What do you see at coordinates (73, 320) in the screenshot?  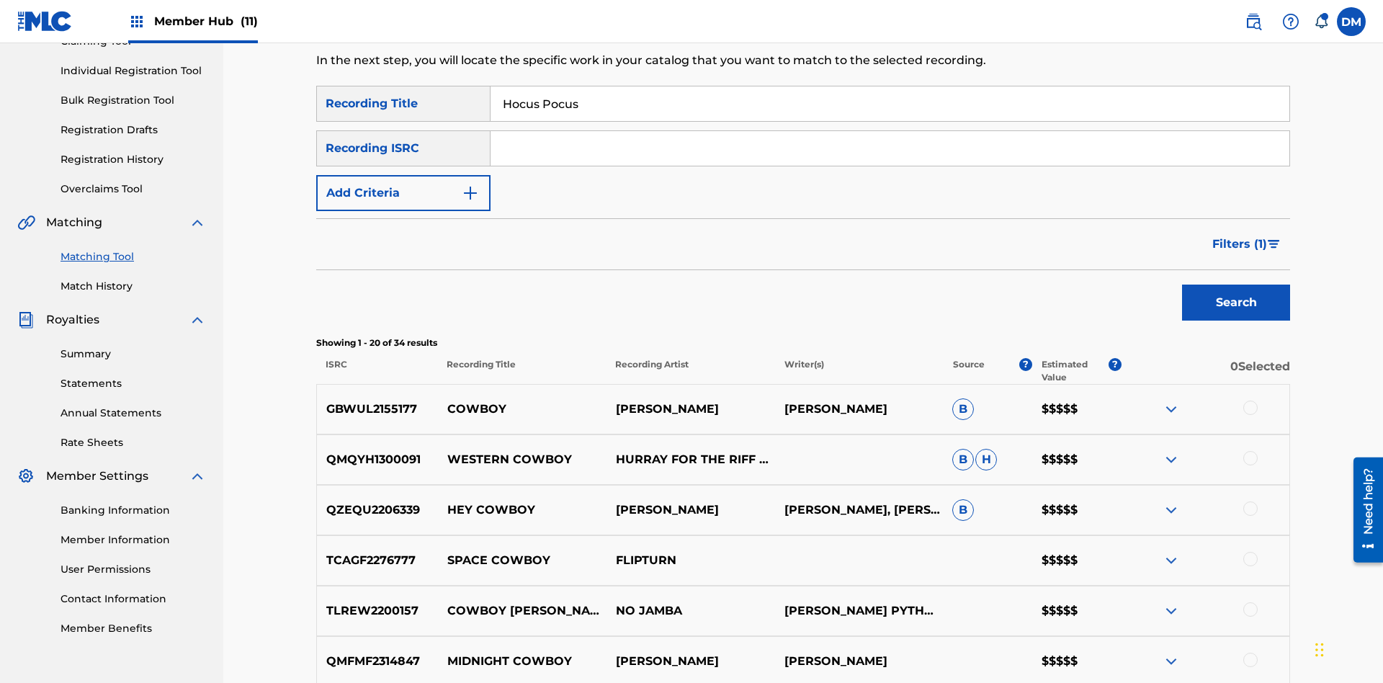 I see `span: Royalties` at bounding box center [73, 320].